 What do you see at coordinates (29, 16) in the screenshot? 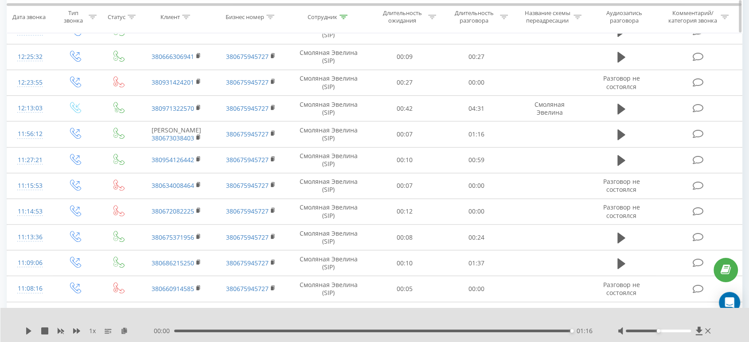
I see `div: Дата звонка` at bounding box center [29, 16].